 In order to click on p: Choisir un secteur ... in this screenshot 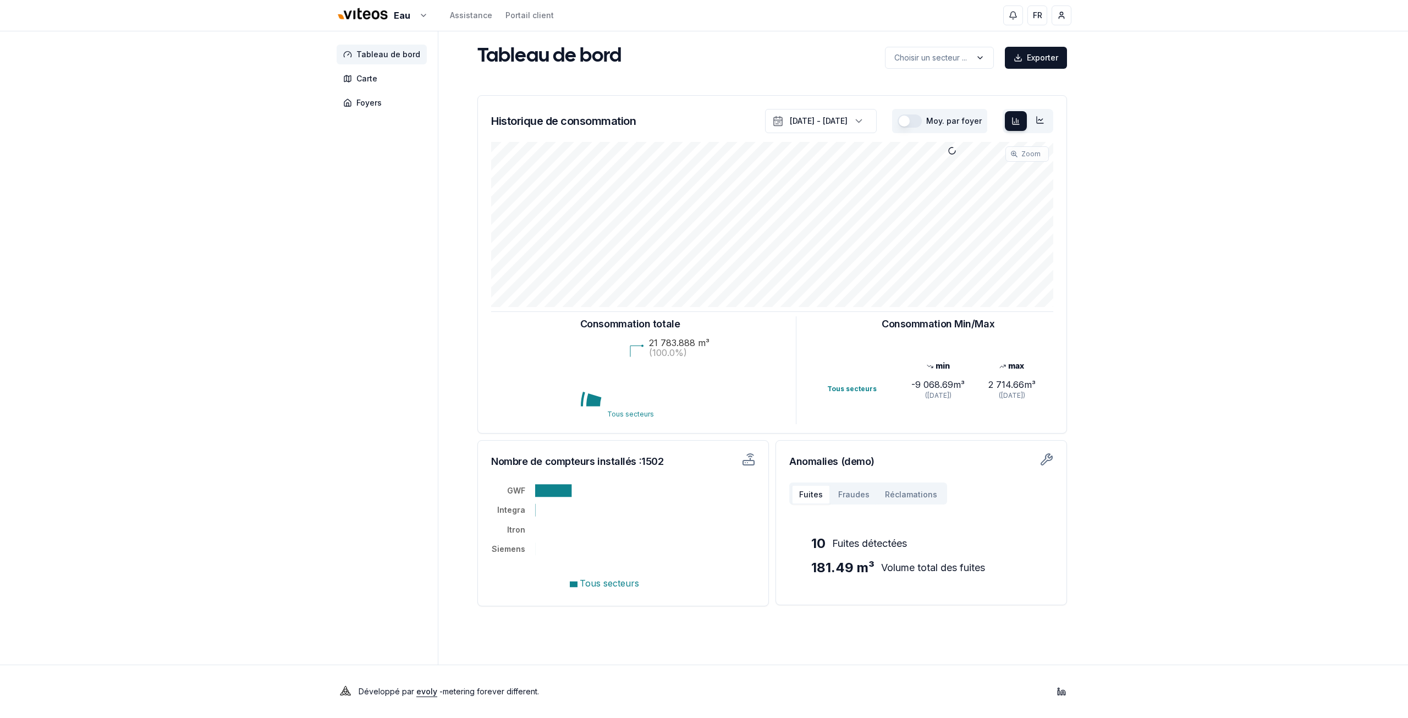, I will do `click(931, 58)`.